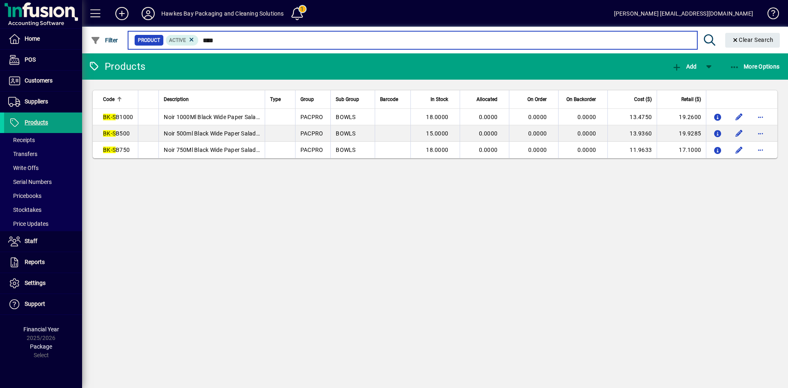 This screenshot has height=388, width=788. Describe the element at coordinates (43, 39) in the screenshot. I see `a: Home` at that location.